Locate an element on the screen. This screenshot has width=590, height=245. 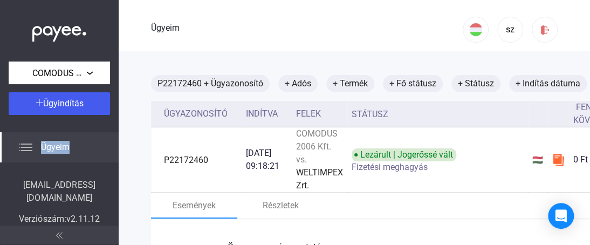
img: white-payee-white-dot.svg is located at coordinates (59, 31).